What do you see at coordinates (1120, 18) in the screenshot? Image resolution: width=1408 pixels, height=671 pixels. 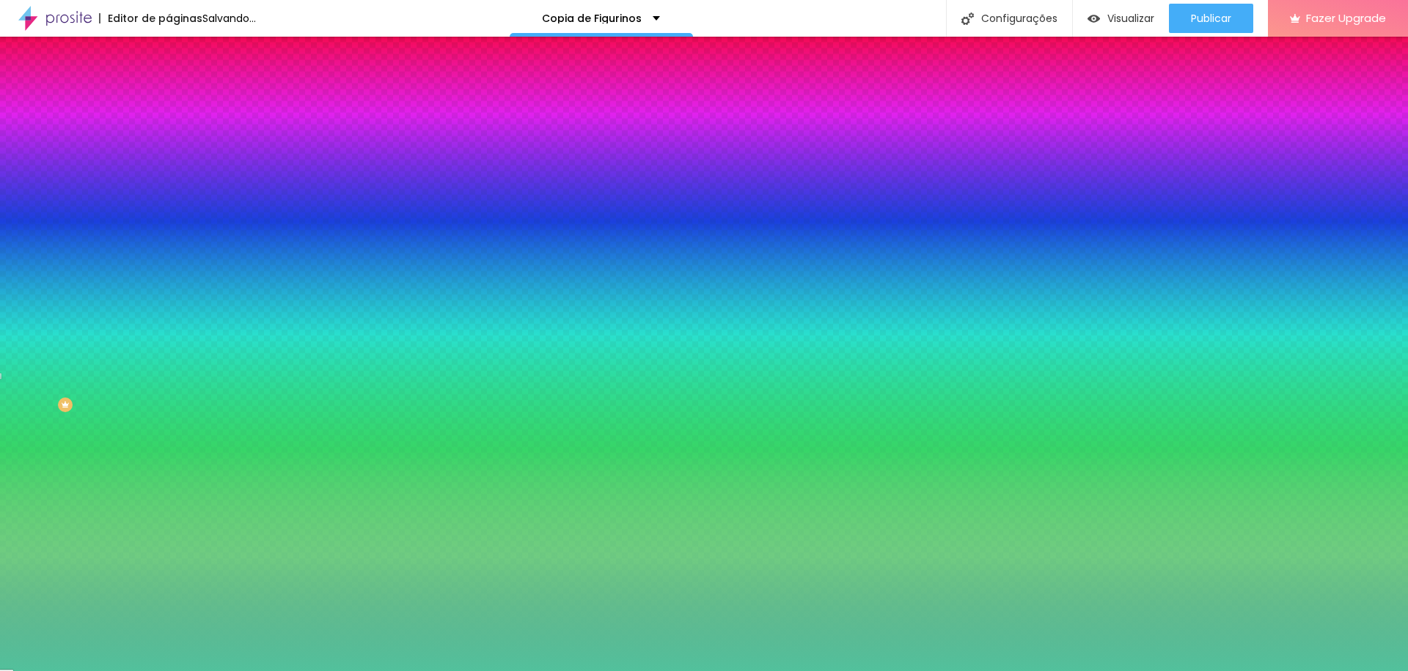 I see `button: Visualizar` at bounding box center [1120, 18].